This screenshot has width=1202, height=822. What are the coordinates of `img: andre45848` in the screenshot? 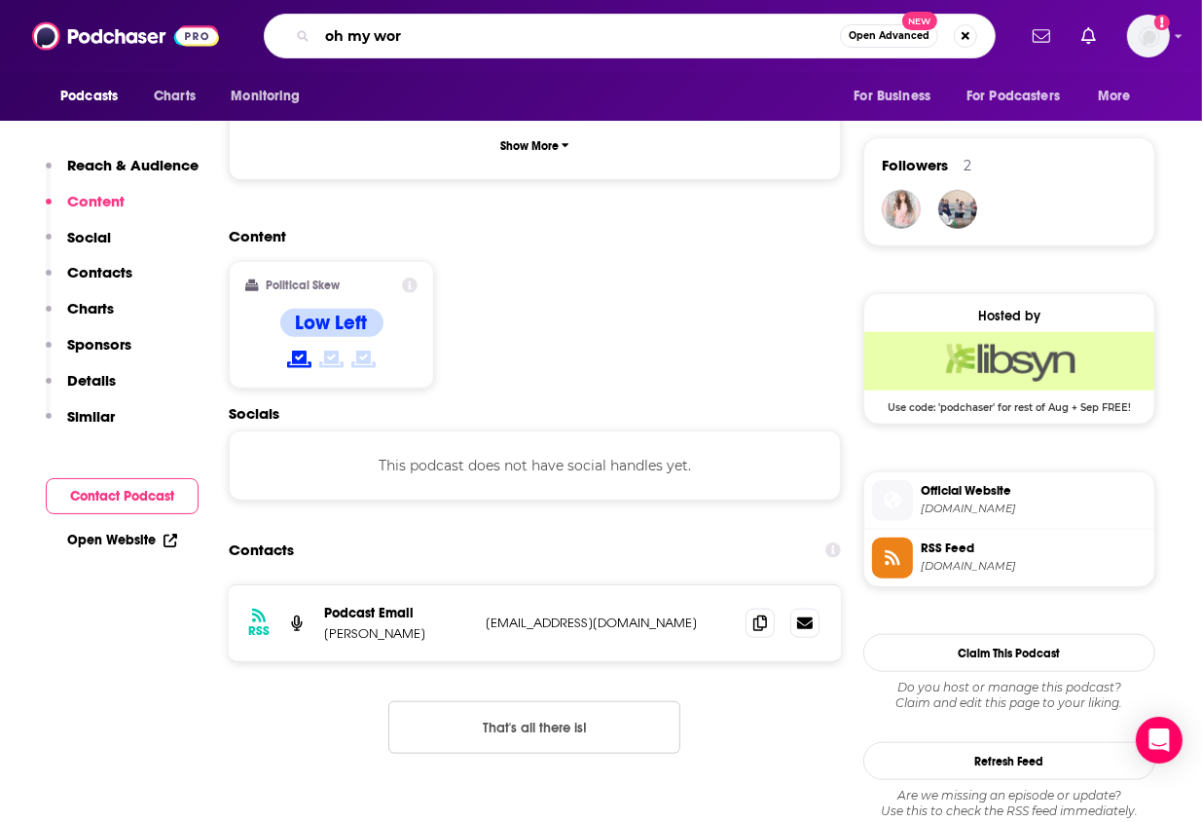 It's located at (958, 209).